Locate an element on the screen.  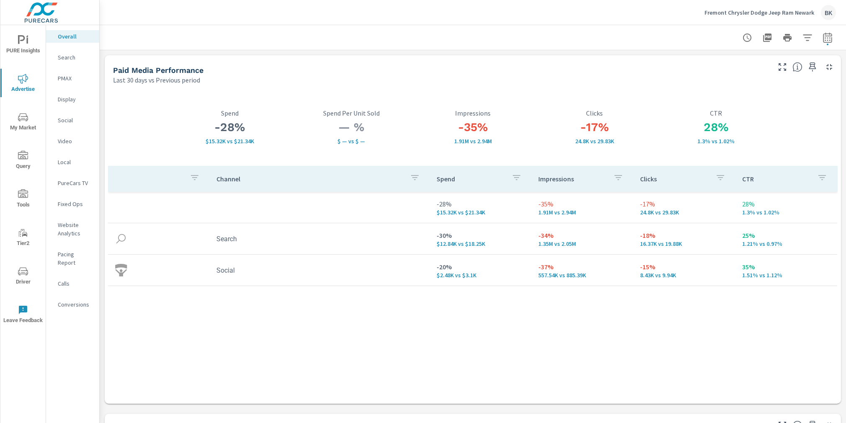
div: Website Analytics is located at coordinates (72, 229).